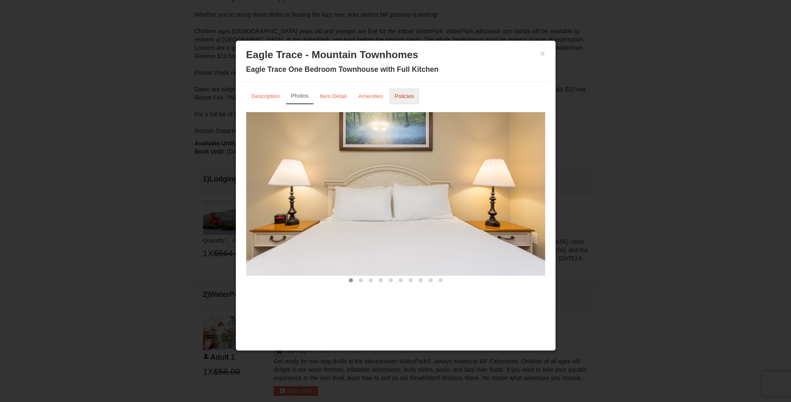  Describe the element at coordinates (300, 96) in the screenshot. I see `a: Photos` at that location.